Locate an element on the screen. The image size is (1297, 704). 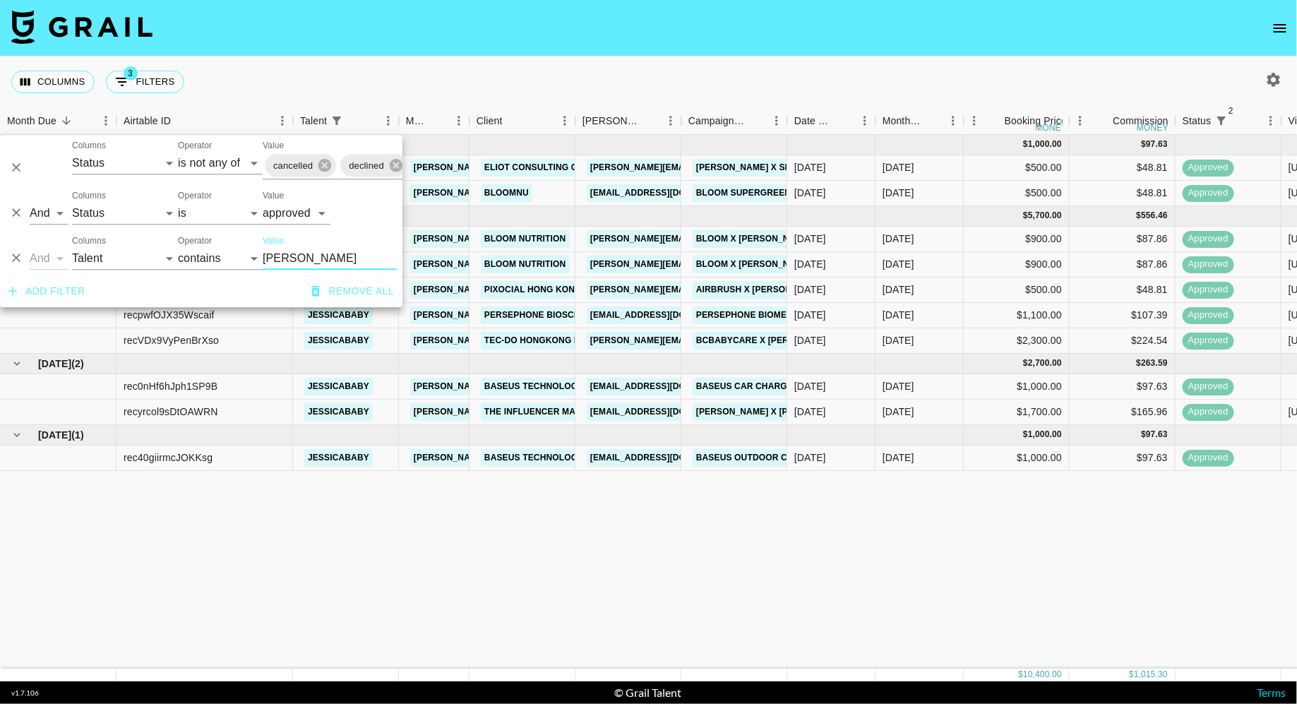
div: Date Created is located at coordinates (831, 121).